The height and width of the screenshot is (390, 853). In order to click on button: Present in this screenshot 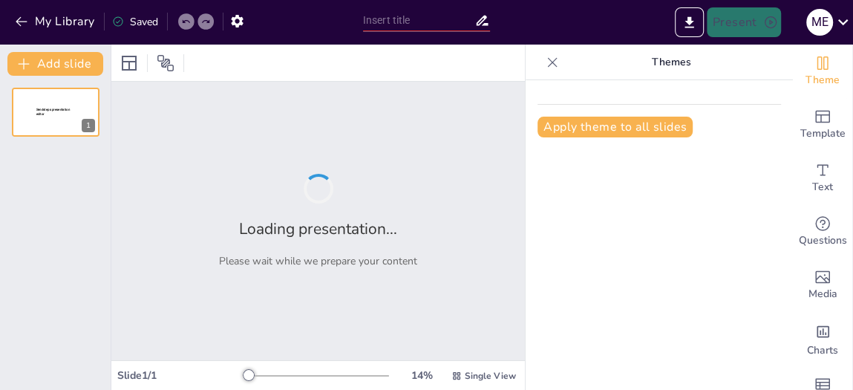, I will do `click(744, 22)`.